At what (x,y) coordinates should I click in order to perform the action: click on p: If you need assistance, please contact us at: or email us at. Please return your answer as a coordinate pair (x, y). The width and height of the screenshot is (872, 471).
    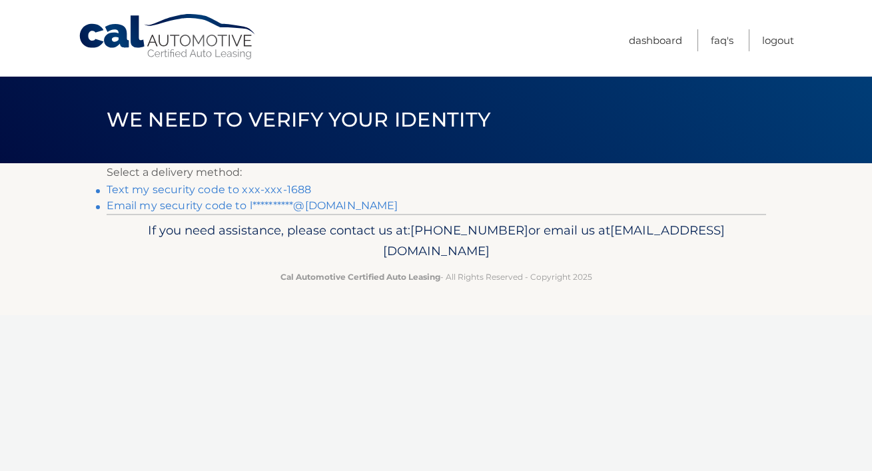
    Looking at the image, I should click on (436, 241).